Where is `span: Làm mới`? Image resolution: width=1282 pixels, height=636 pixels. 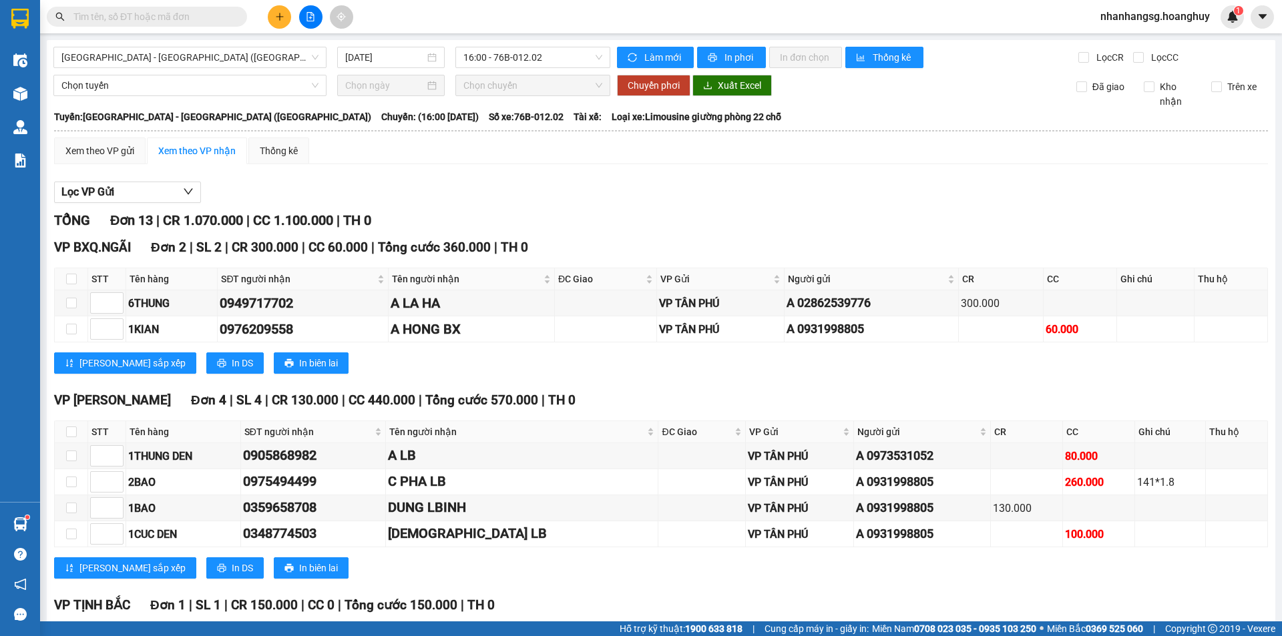
span: Làm mới is located at coordinates (664, 57).